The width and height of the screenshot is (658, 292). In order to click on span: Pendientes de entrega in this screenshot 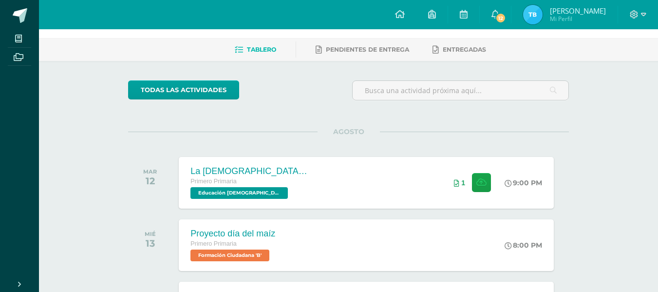, I will do `click(367, 49)`.